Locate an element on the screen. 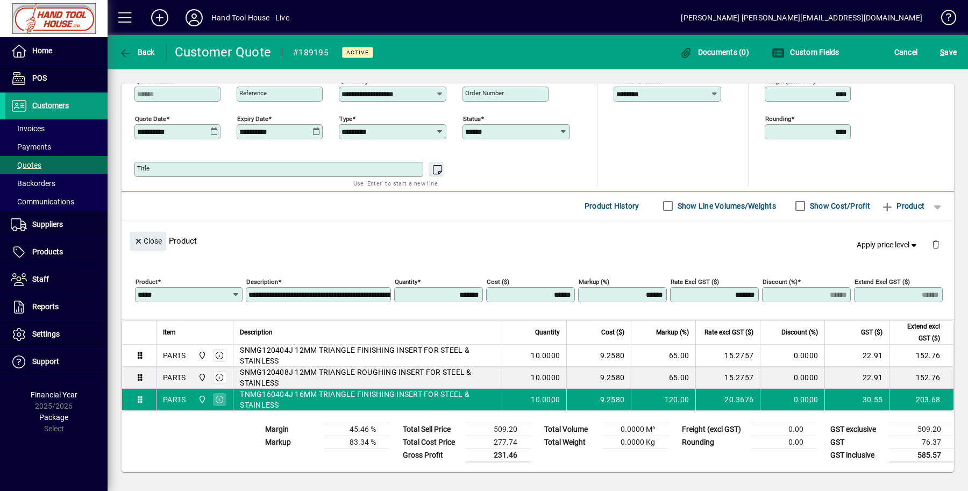 The width and height of the screenshot is (968, 491). mat-label: Status is located at coordinates (472, 118).